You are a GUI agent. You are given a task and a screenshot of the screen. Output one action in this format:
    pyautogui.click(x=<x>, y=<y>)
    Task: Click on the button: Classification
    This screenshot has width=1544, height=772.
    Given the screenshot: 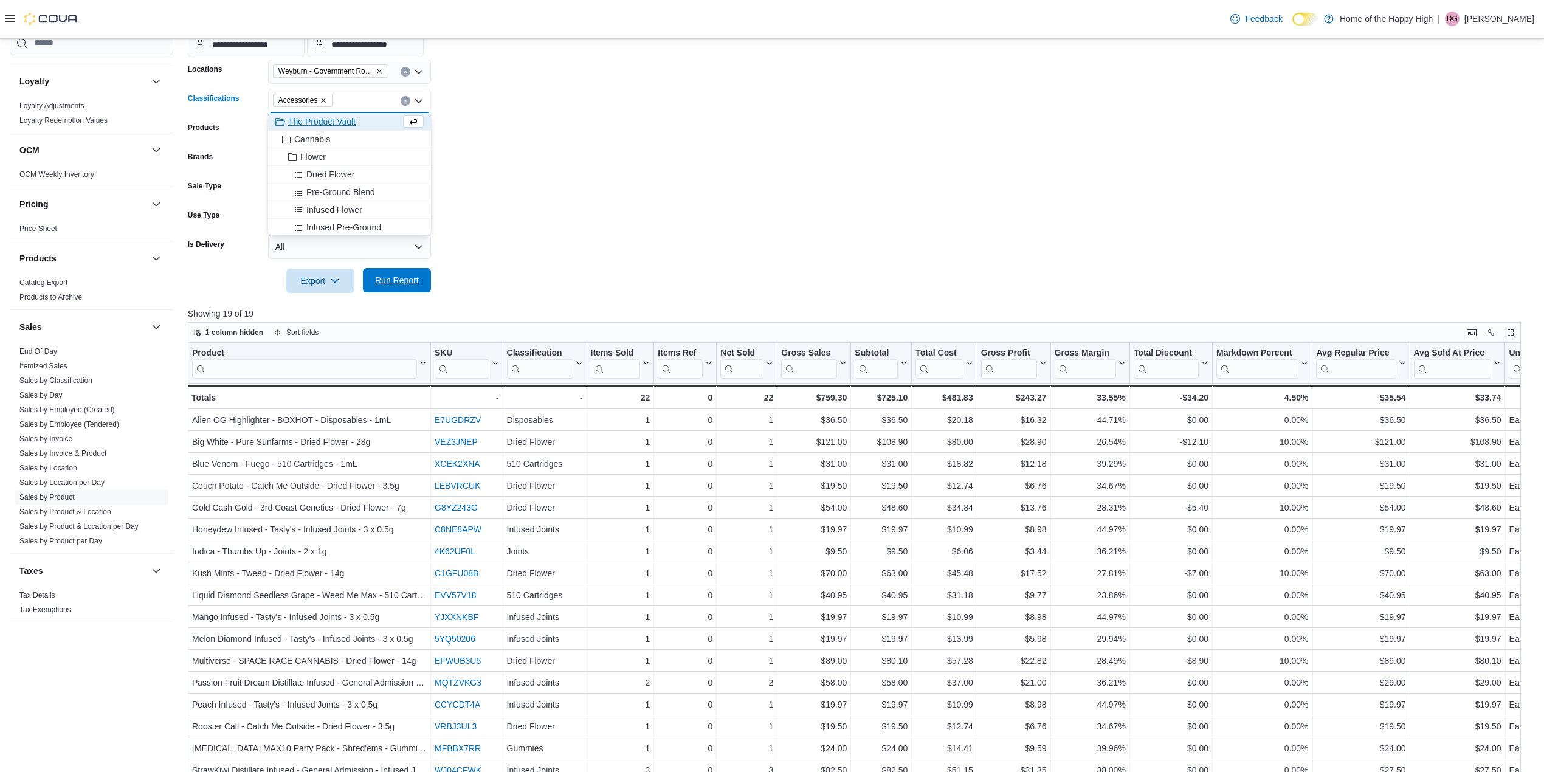 What is the action you would take?
    pyautogui.click(x=544, y=362)
    